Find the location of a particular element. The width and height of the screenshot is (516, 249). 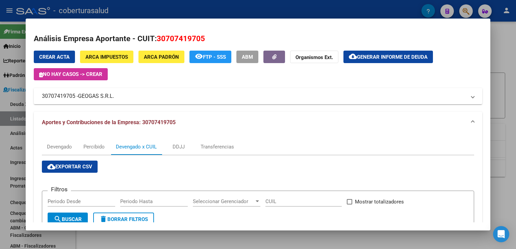

button: No hay casos -> Crear is located at coordinates (71, 74).